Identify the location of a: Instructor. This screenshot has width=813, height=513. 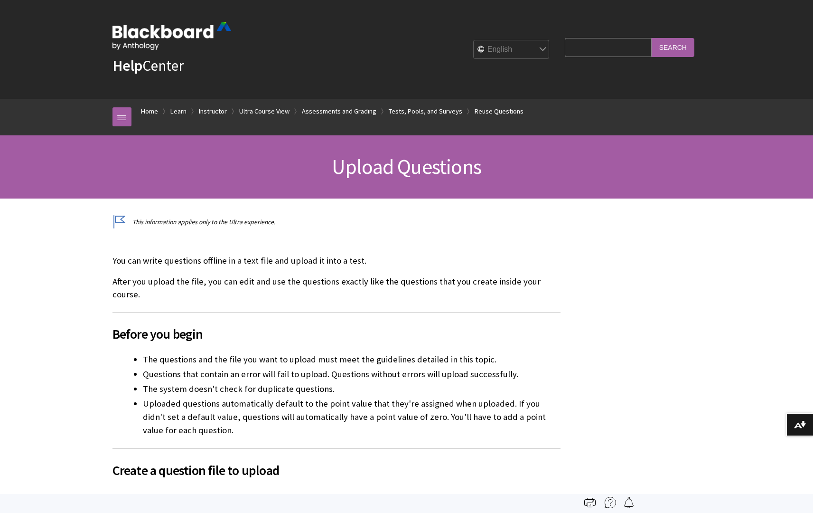
(213, 111).